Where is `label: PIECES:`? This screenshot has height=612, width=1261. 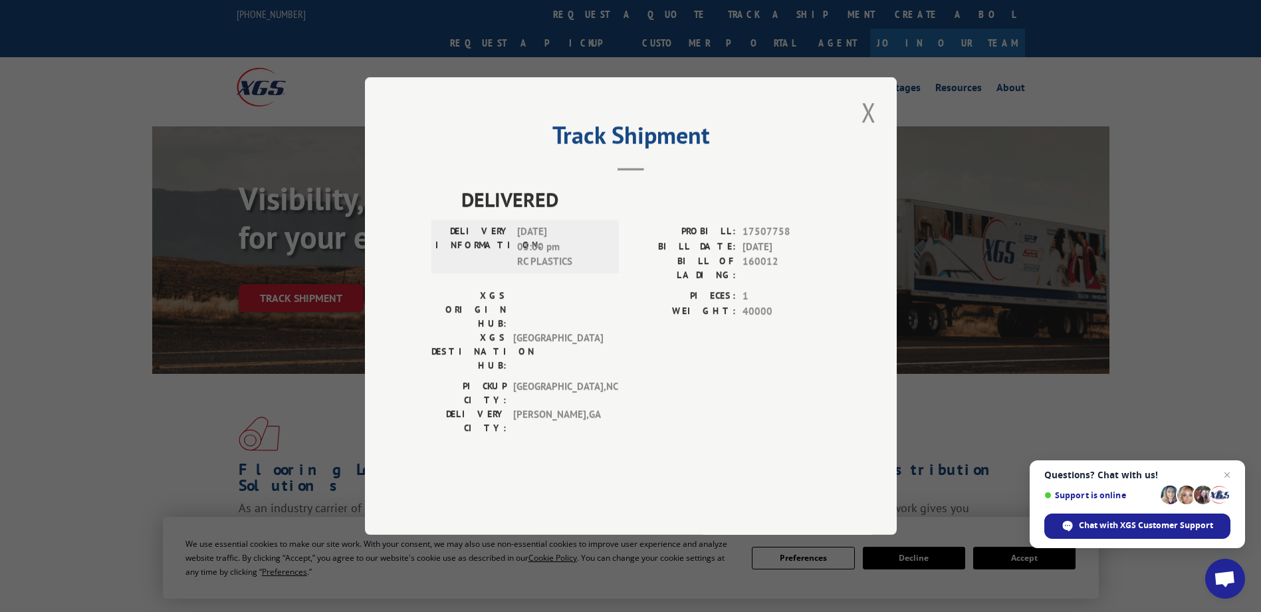
label: PIECES: is located at coordinates (684, 296).